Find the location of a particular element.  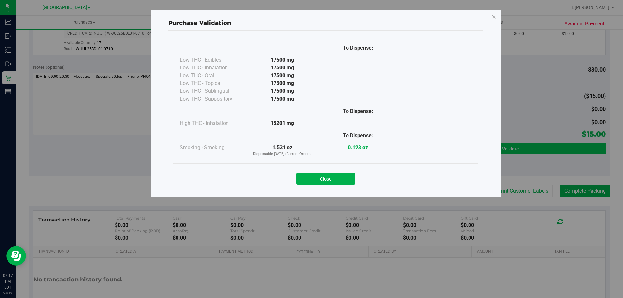

button: Close is located at coordinates (326, 179).